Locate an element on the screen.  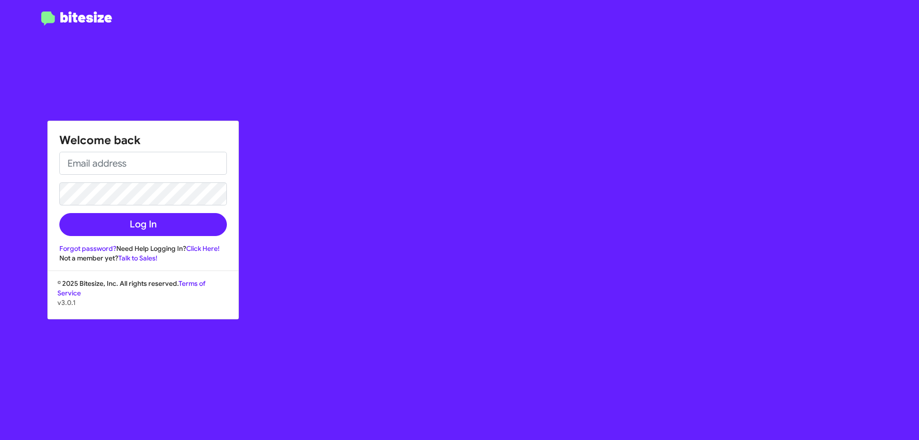
input: Email address is located at coordinates (143, 163).